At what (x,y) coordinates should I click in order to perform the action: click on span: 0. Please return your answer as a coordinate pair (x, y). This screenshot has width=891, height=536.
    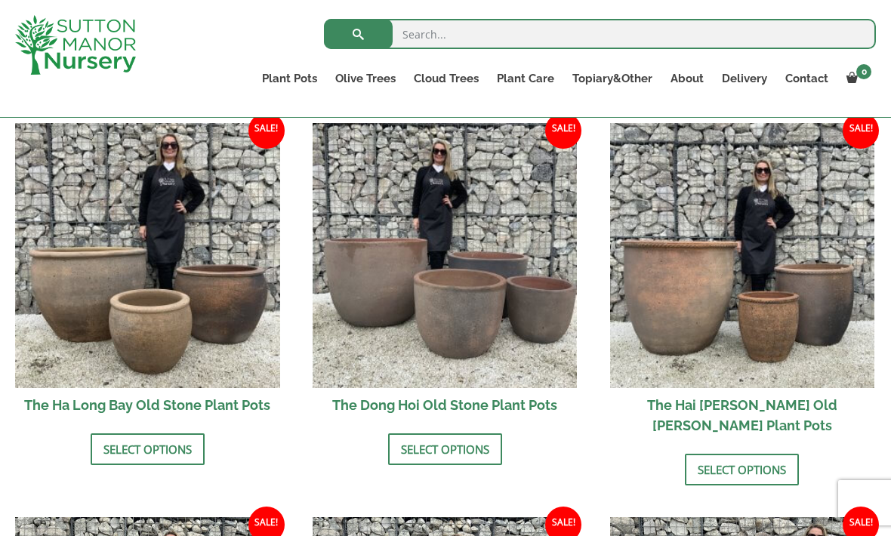
    Looking at the image, I should click on (864, 72).